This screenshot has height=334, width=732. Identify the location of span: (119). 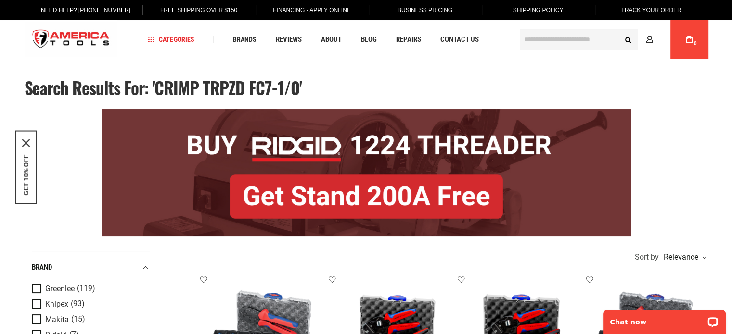
(86, 289).